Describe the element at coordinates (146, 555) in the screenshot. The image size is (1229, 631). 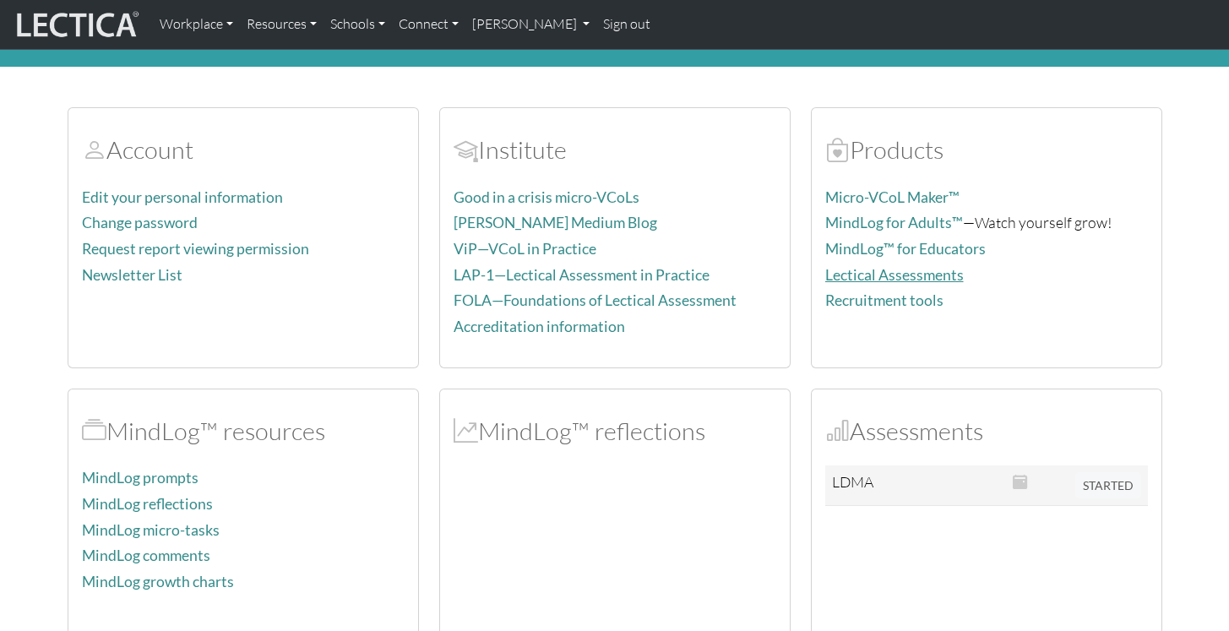
I see `a: MindLog comments` at that location.